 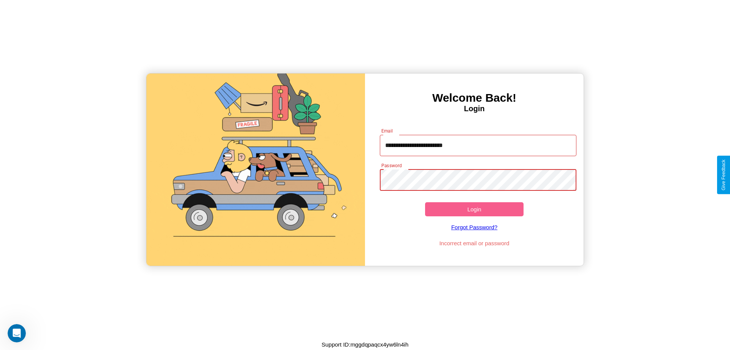 I want to click on p: Support ID: mggdqpaqcx4yw6ln4ih, so click(x=365, y=344).